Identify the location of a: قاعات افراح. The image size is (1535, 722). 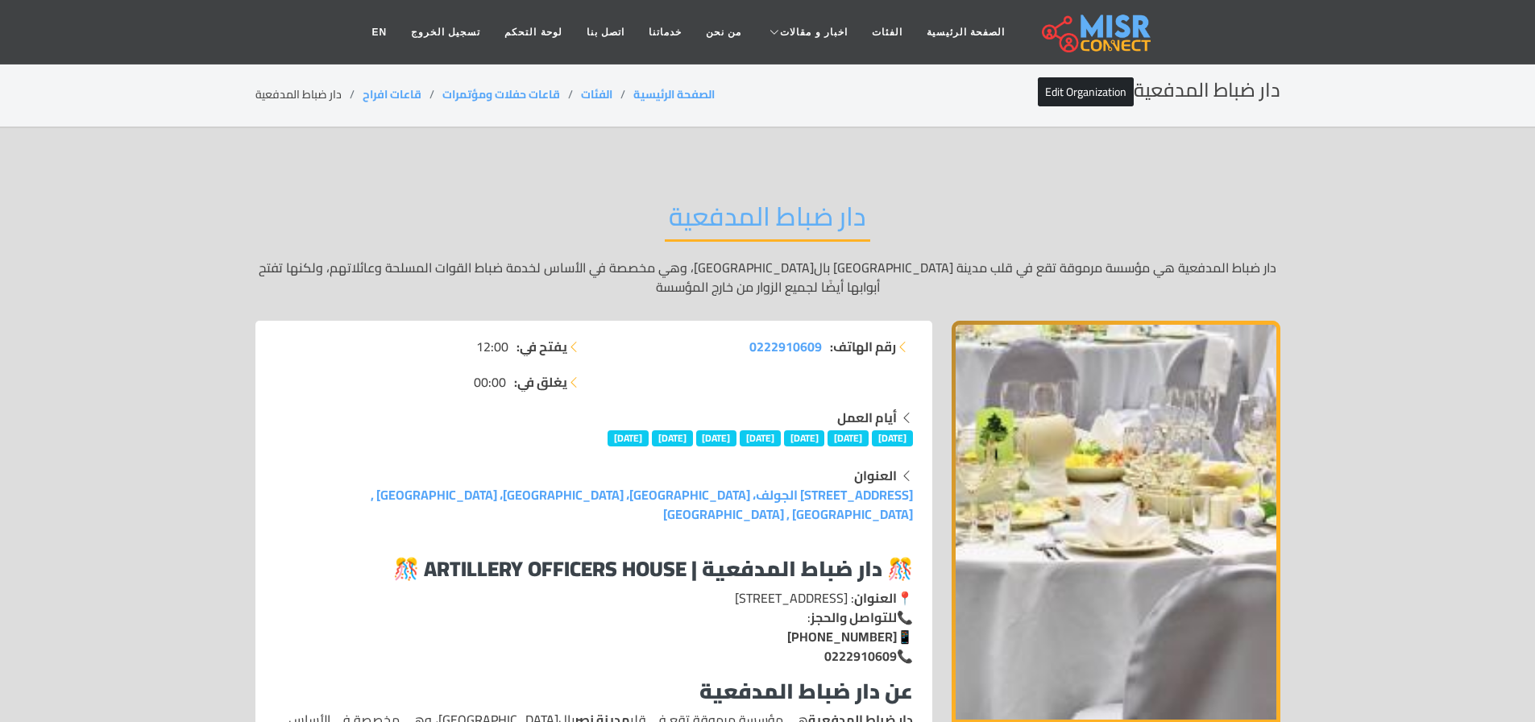
(392, 94).